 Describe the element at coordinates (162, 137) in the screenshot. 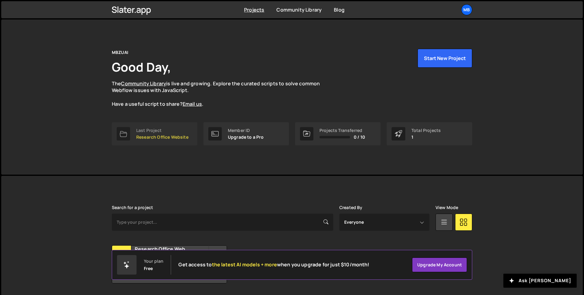

I see `p: Research Office Website` at that location.